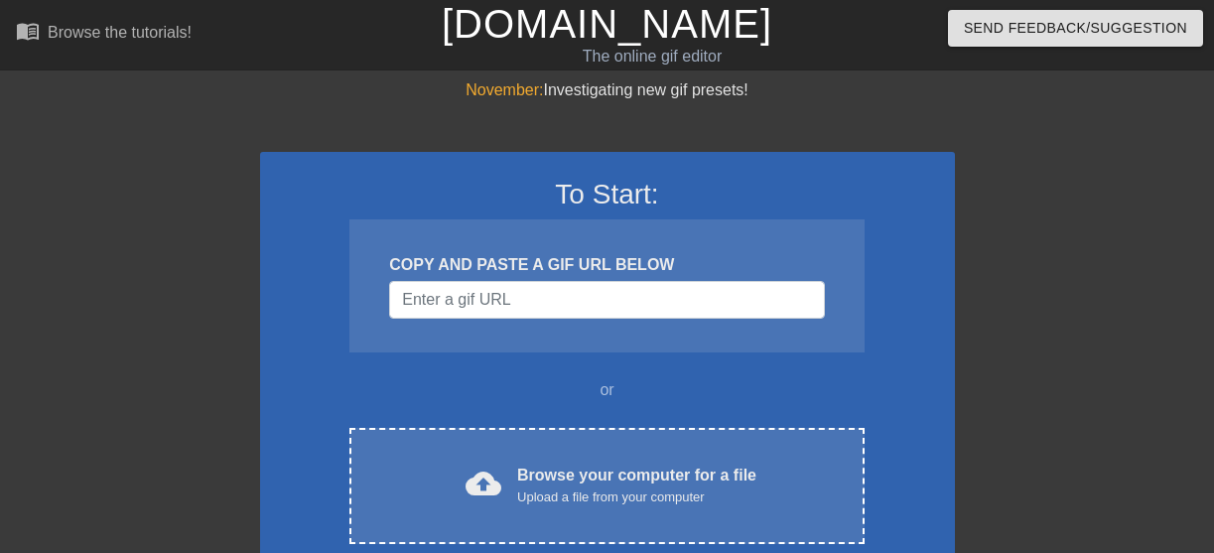 The height and width of the screenshot is (553, 1214). What do you see at coordinates (607, 265) in the screenshot?
I see `div: COPY AND PASTE A GIF URL BELOW` at bounding box center [607, 265].